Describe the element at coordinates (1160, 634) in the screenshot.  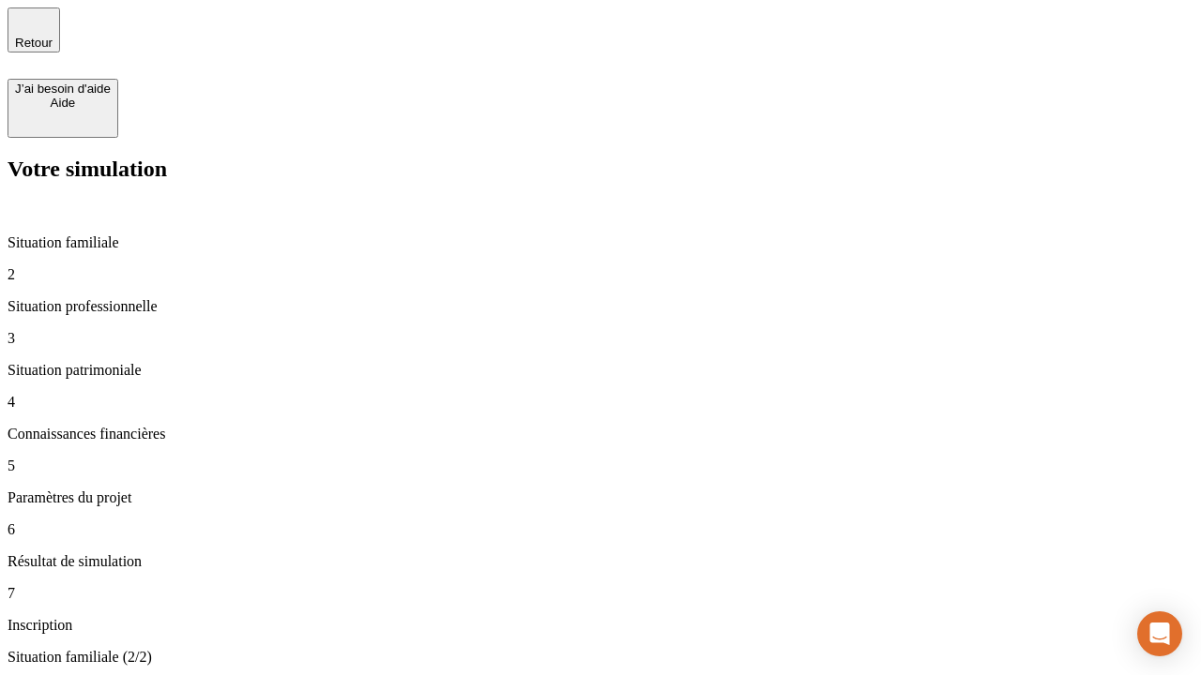
I see `div: Open Intercom Messenger` at that location.